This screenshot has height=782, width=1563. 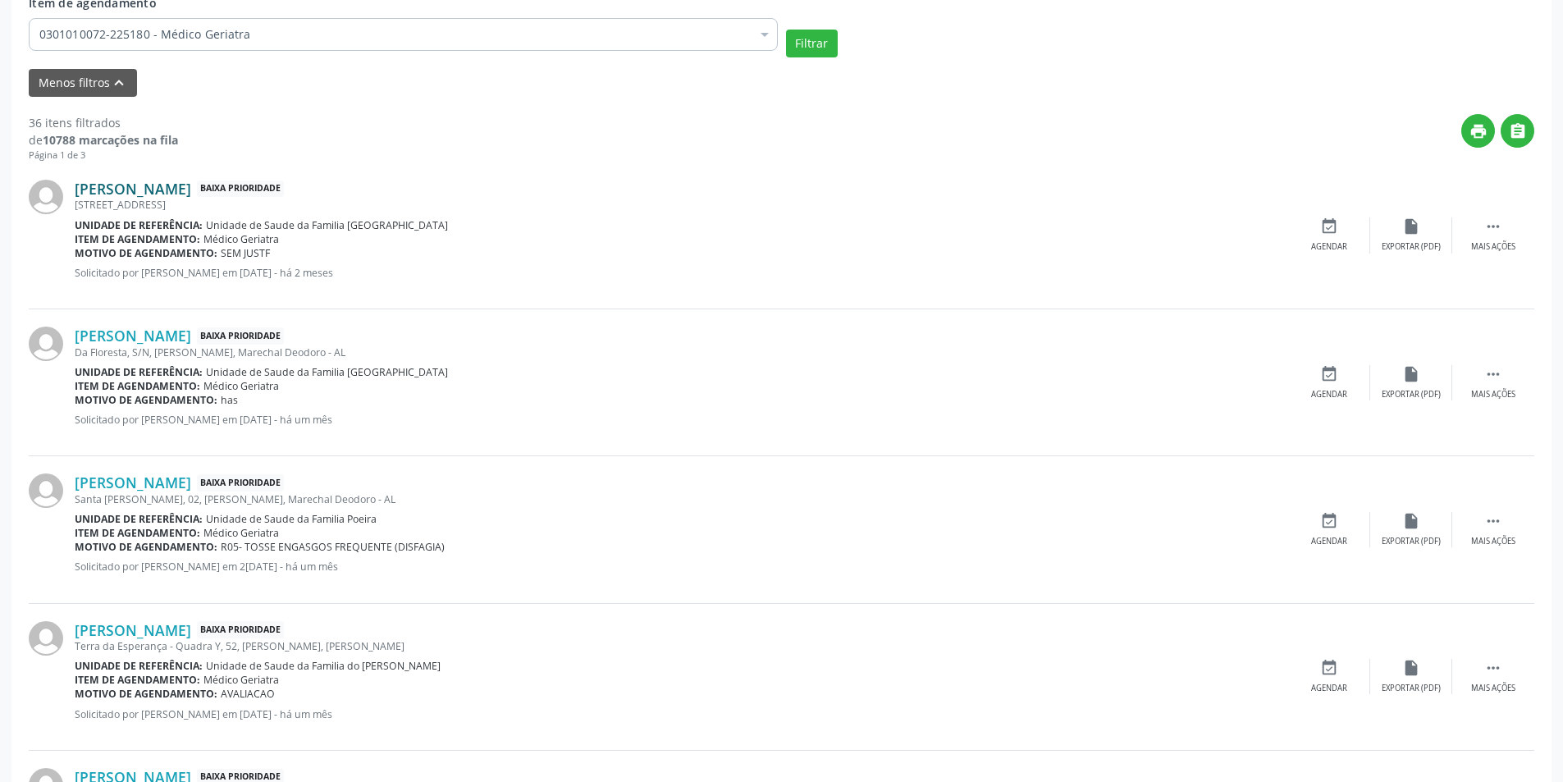 I want to click on span: has, so click(x=229, y=400).